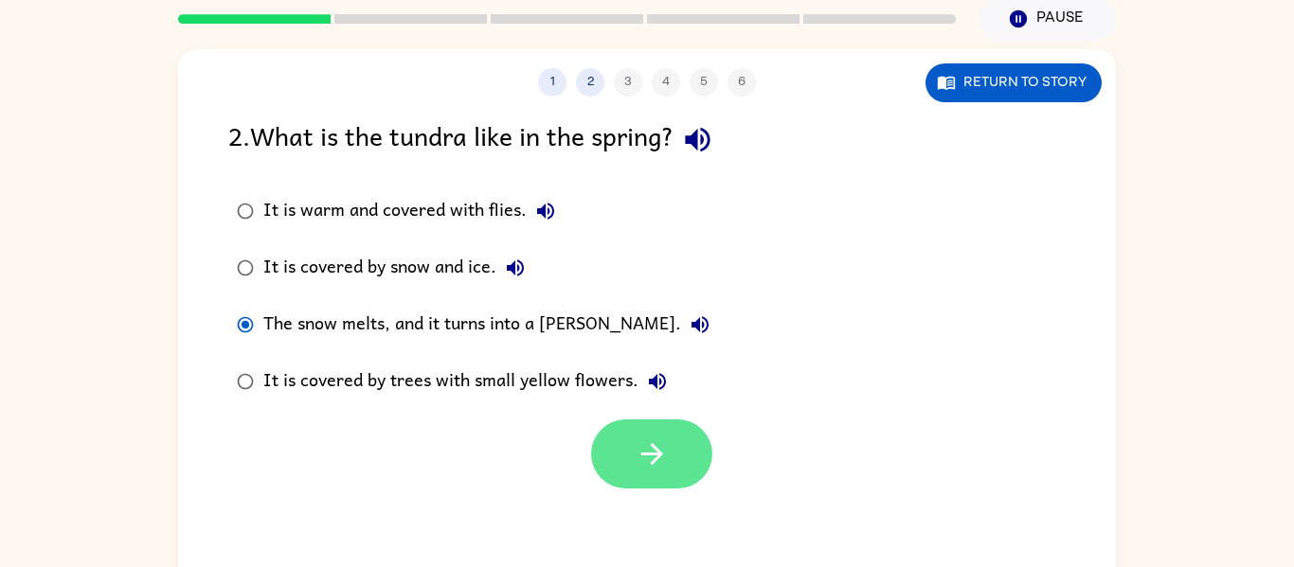 The height and width of the screenshot is (567, 1294). I want to click on button: Return to story, so click(1014, 82).